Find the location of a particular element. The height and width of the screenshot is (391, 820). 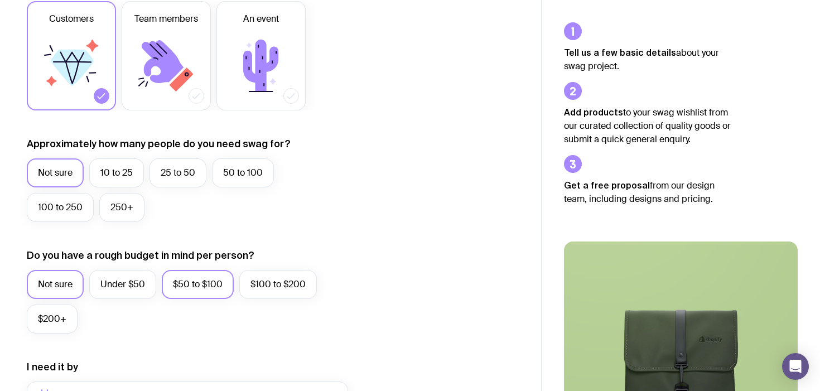

label: 50 to 100 is located at coordinates (243, 173).